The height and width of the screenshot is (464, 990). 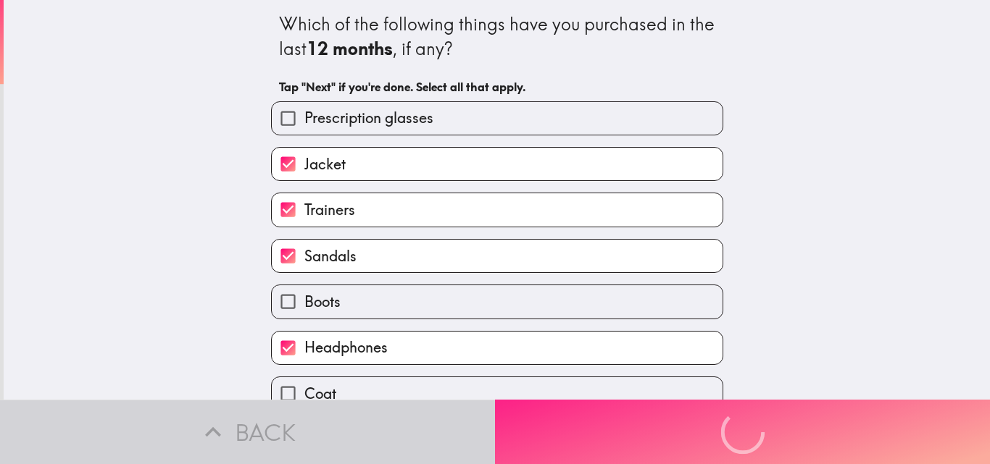 I want to click on span: Jacket, so click(x=325, y=164).